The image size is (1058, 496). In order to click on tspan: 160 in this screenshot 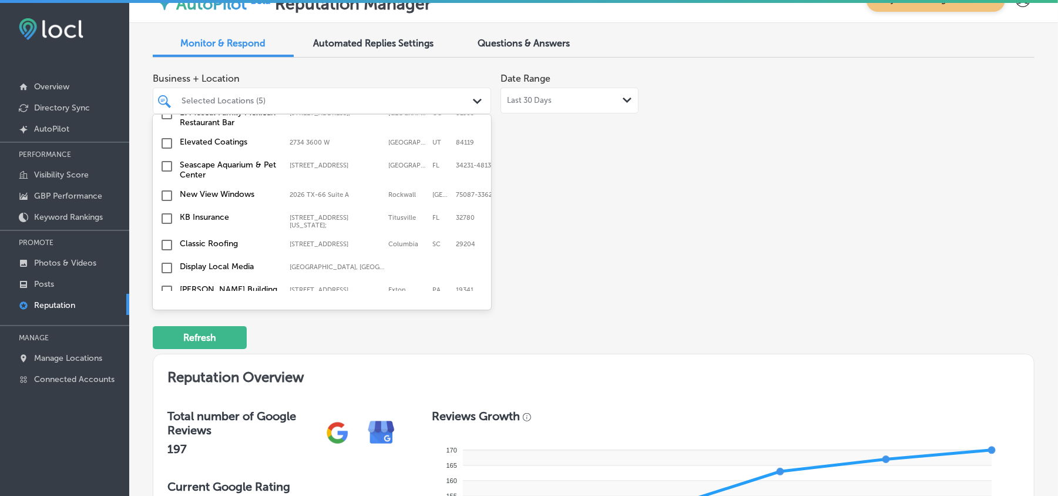, I will do `click(451, 481)`.